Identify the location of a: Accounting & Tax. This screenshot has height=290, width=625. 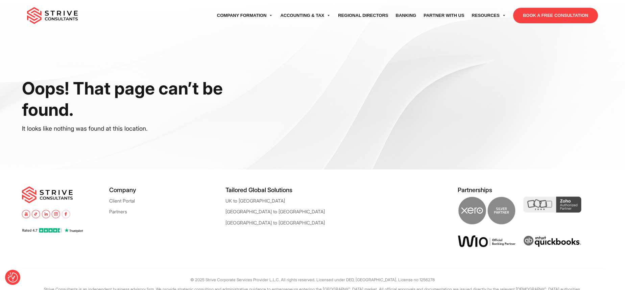
(305, 16).